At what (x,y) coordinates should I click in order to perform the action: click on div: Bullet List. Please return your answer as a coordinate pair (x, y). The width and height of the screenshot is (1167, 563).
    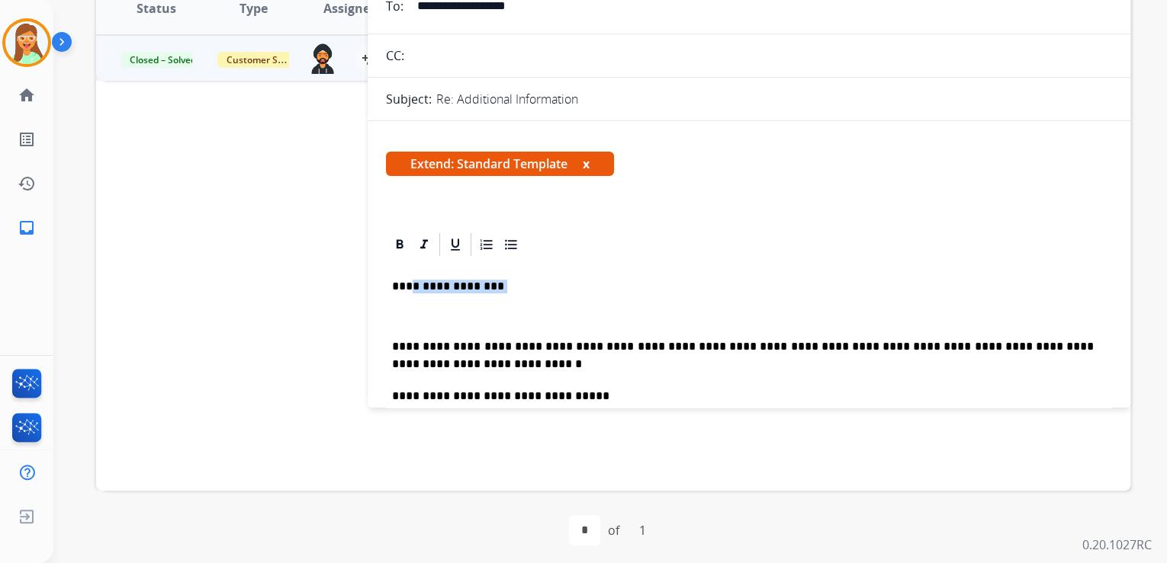
    Looking at the image, I should click on (511, 245).